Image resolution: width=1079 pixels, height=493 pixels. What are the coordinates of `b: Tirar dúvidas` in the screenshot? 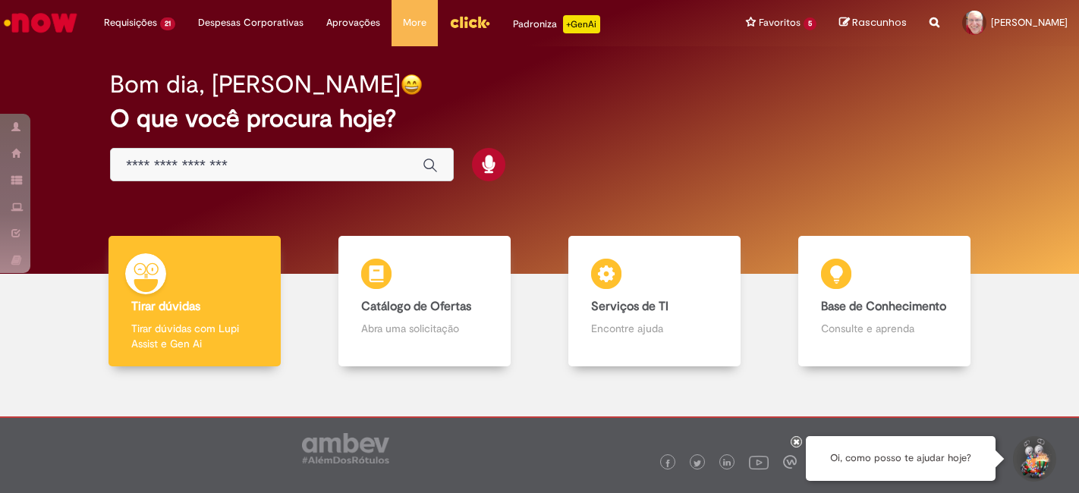 It's located at (165, 307).